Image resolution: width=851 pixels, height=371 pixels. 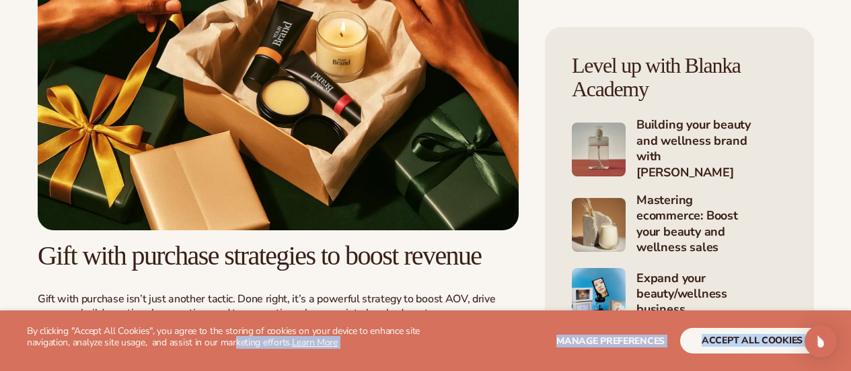 I want to click on span: Gift with purchase strategies to boost revenue, so click(x=260, y=255).